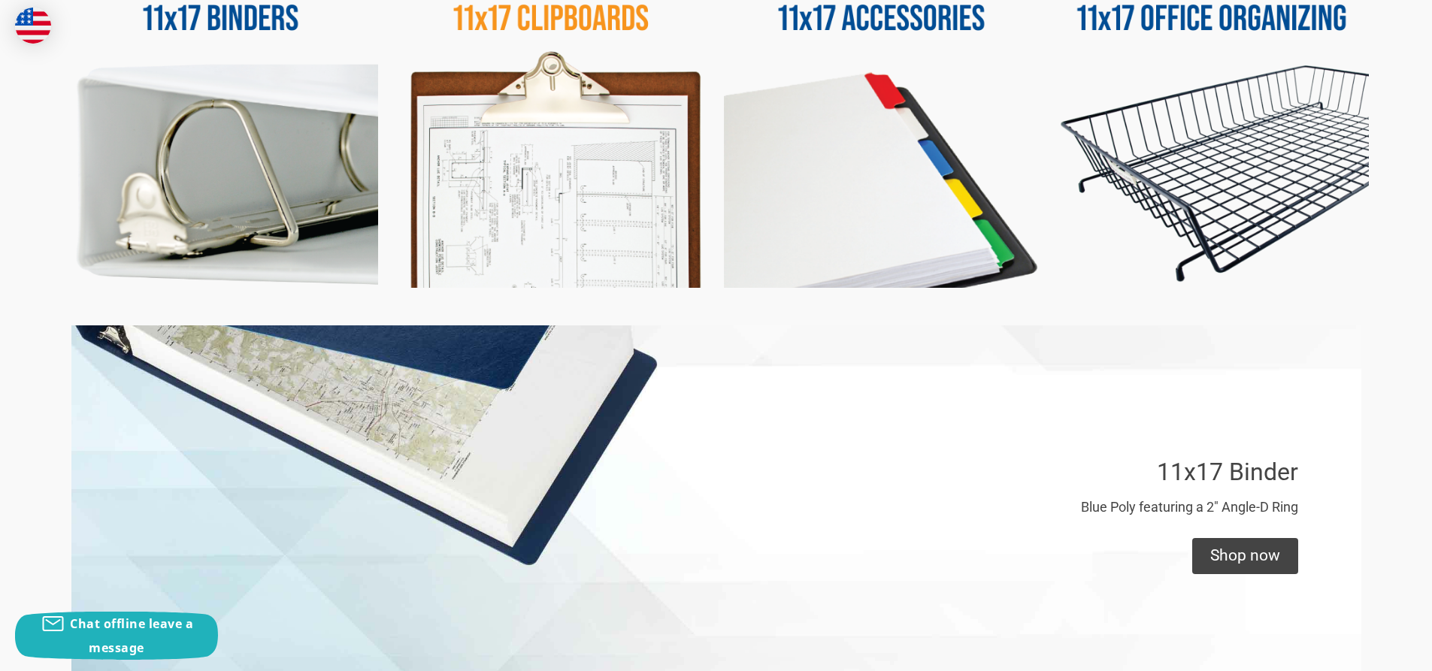 Image resolution: width=1432 pixels, height=671 pixels. I want to click on div: Shop now, so click(1245, 556).